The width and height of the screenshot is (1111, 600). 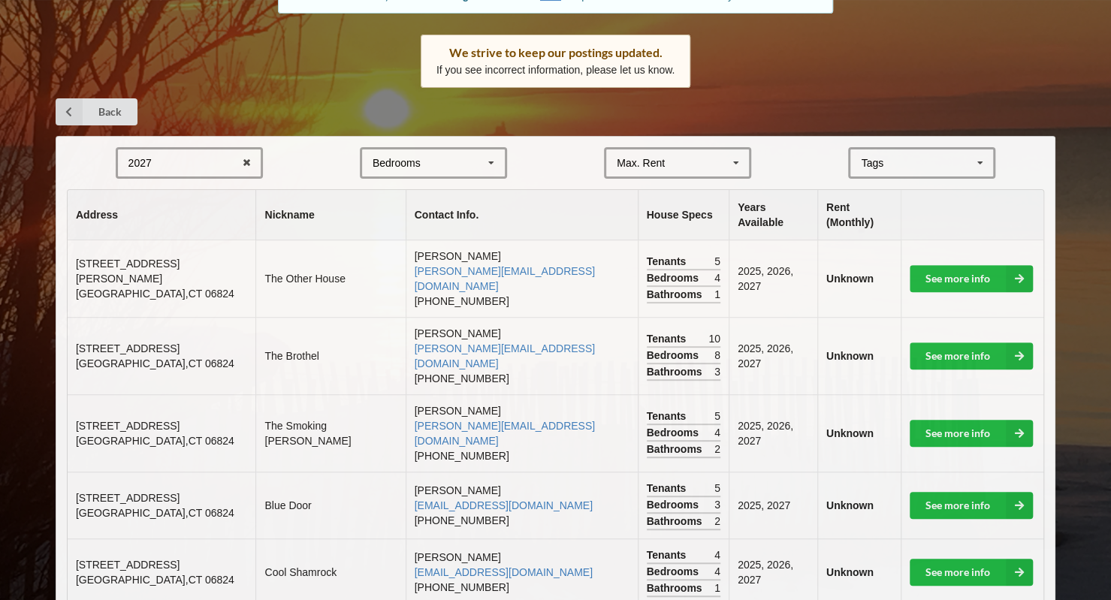 I want to click on div: Tags, so click(x=881, y=163).